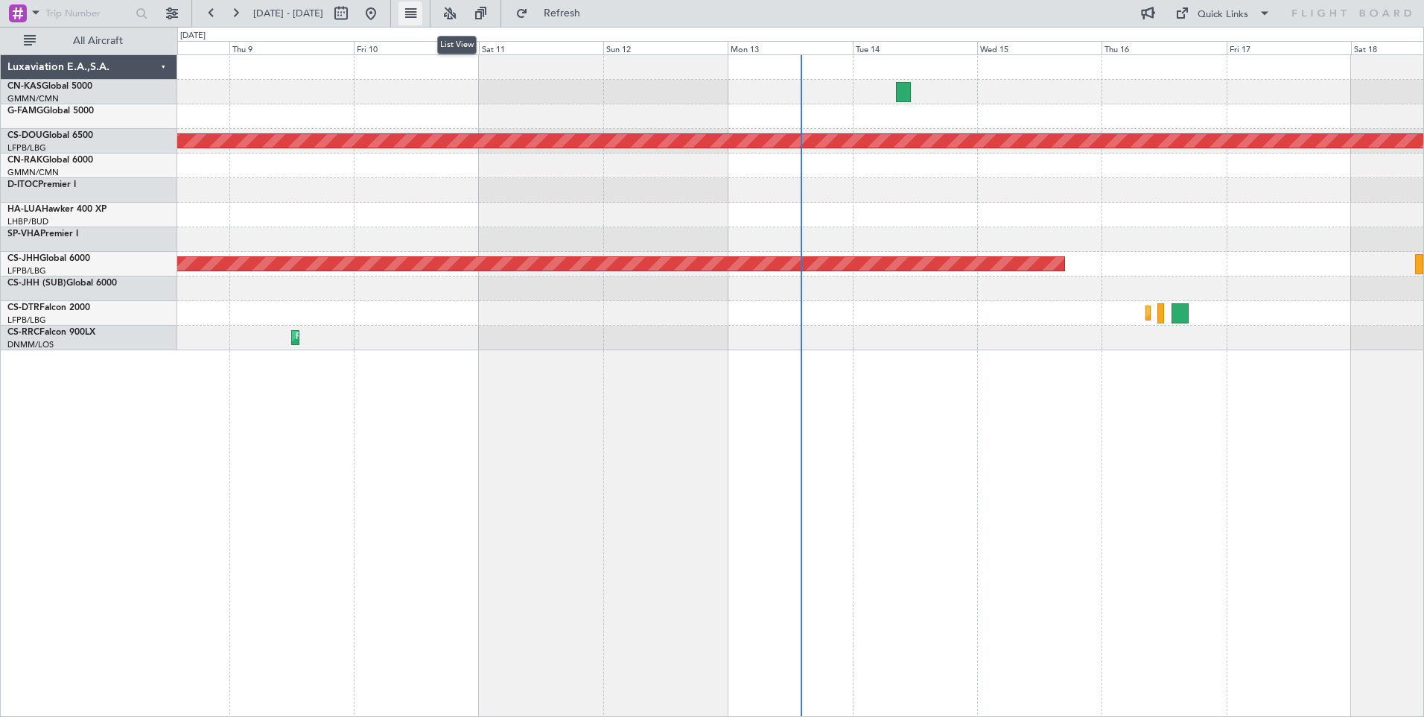 This screenshot has width=1424, height=717. I want to click on a: G-FAMGGlobal 5000, so click(51, 111).